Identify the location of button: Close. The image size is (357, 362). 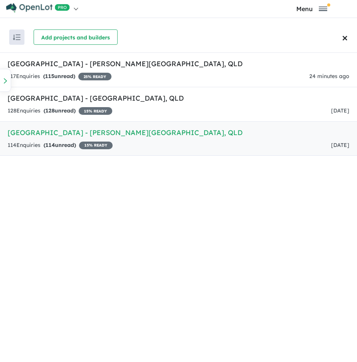
(349, 37).